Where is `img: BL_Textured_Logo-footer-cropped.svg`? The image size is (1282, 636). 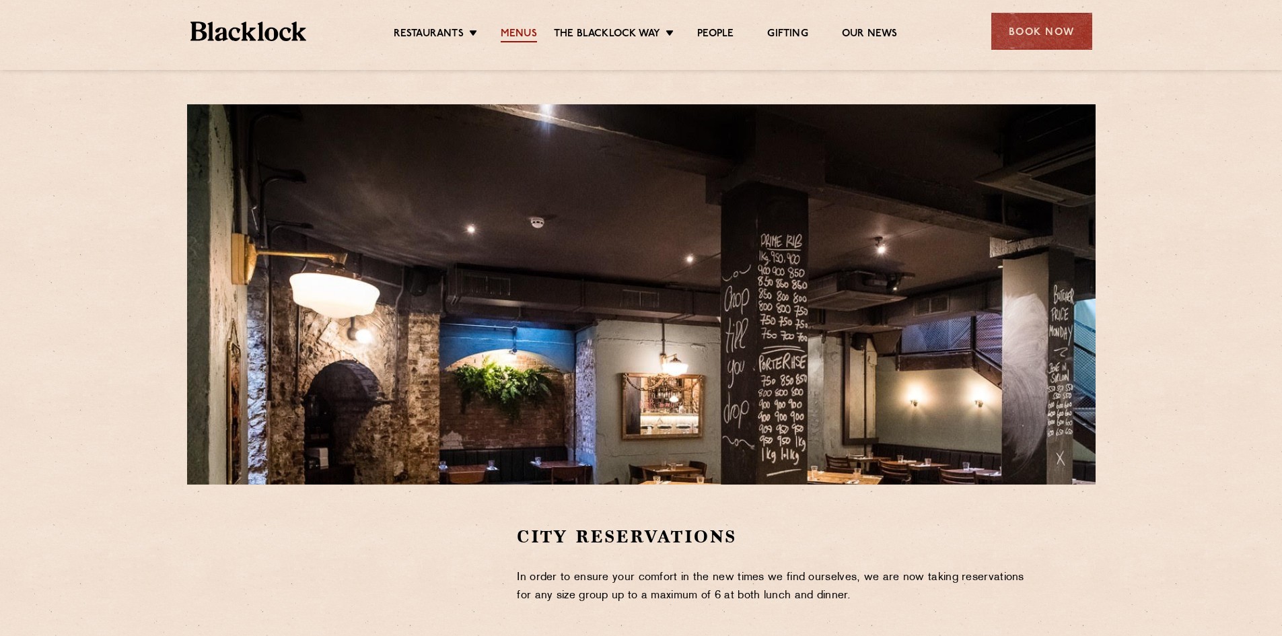 img: BL_Textured_Logo-footer-cropped.svg is located at coordinates (248, 31).